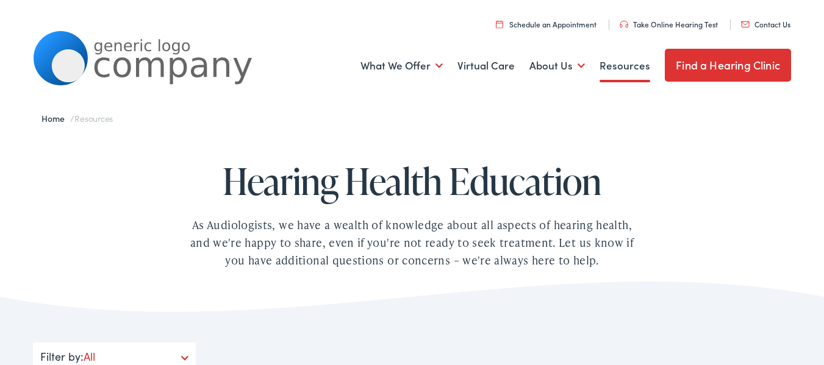 Image resolution: width=824 pixels, height=365 pixels. Describe the element at coordinates (412, 243) in the screenshot. I see `div: As Audiologists, we have a wealth of knowledge about all aspects of hearing health, and we're hap...` at that location.